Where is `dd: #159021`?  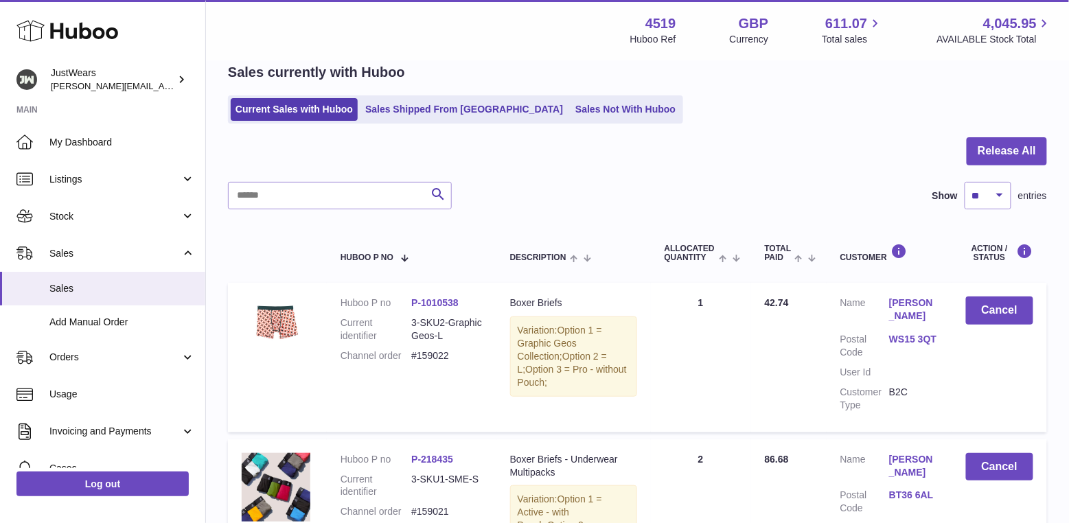
dd: #159021 is located at coordinates (446, 512).